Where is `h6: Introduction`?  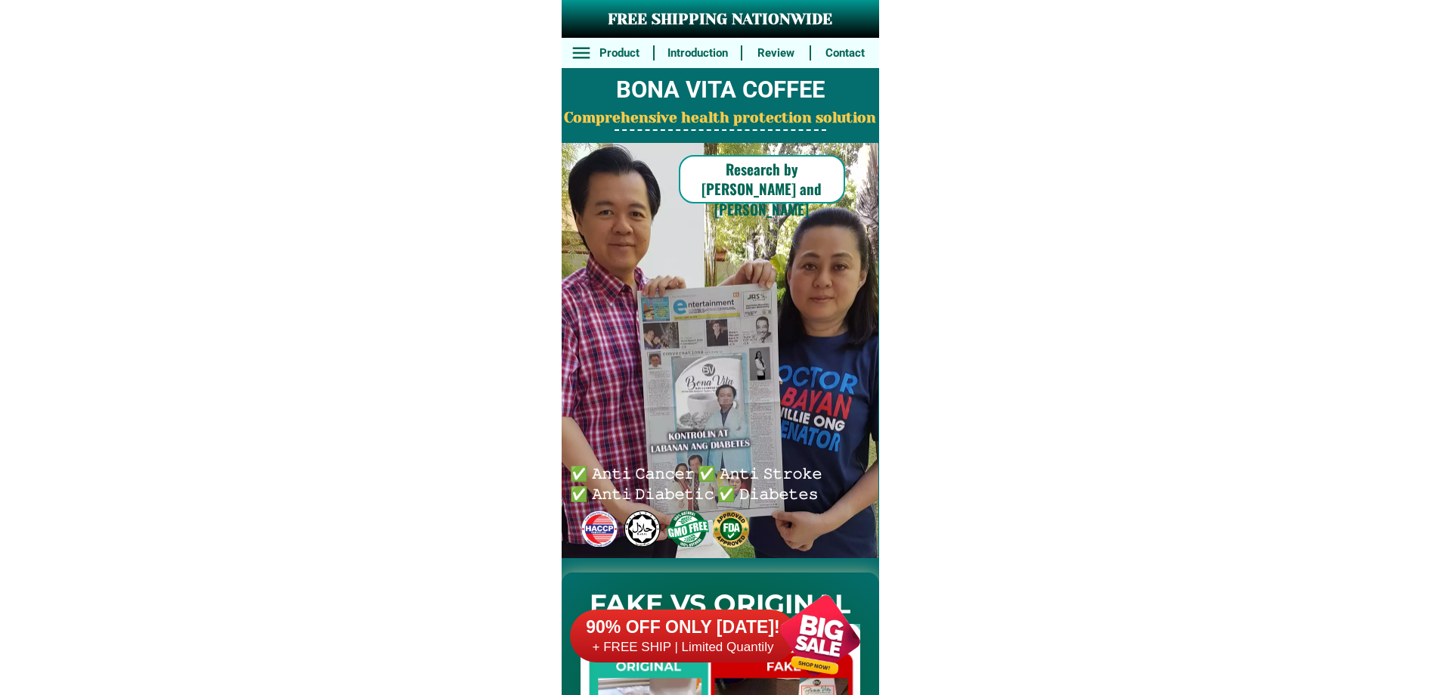
h6: Introduction is located at coordinates (697, 53).